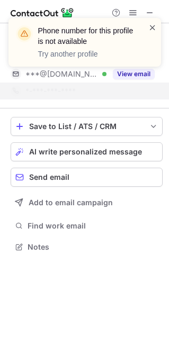 This screenshot has height=338, width=169. I want to click on button: AI write personalized message, so click(86, 152).